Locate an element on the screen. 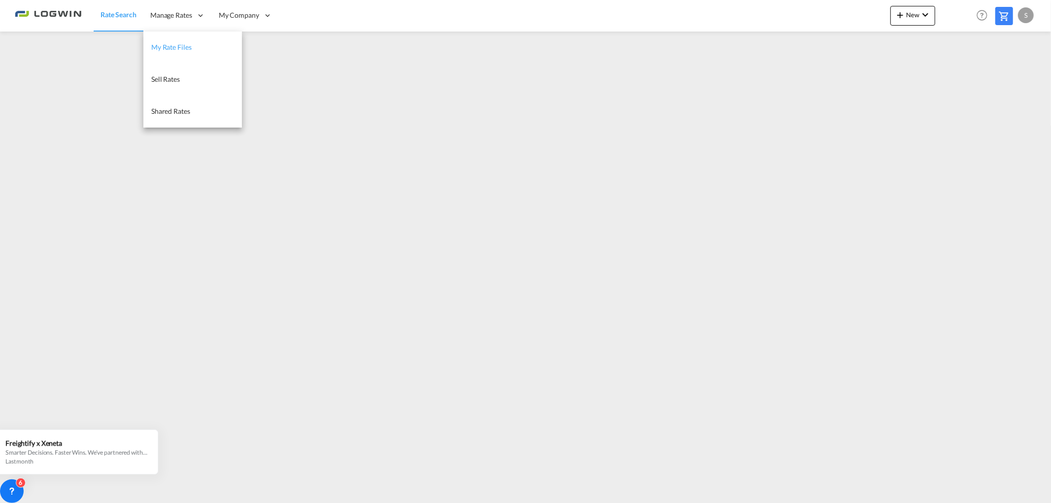  a: Shared Rates is located at coordinates (193, 111).